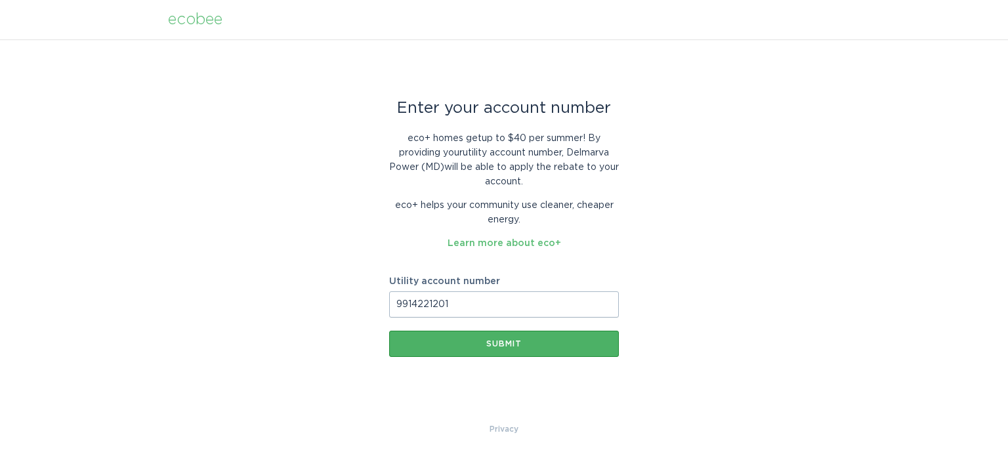 The height and width of the screenshot is (456, 1008). Describe the element at coordinates (504, 160) in the screenshot. I see `p: eco+ homes get up to $40 per summer ! By providing your utility account number , Delmarva Power (...` at that location.